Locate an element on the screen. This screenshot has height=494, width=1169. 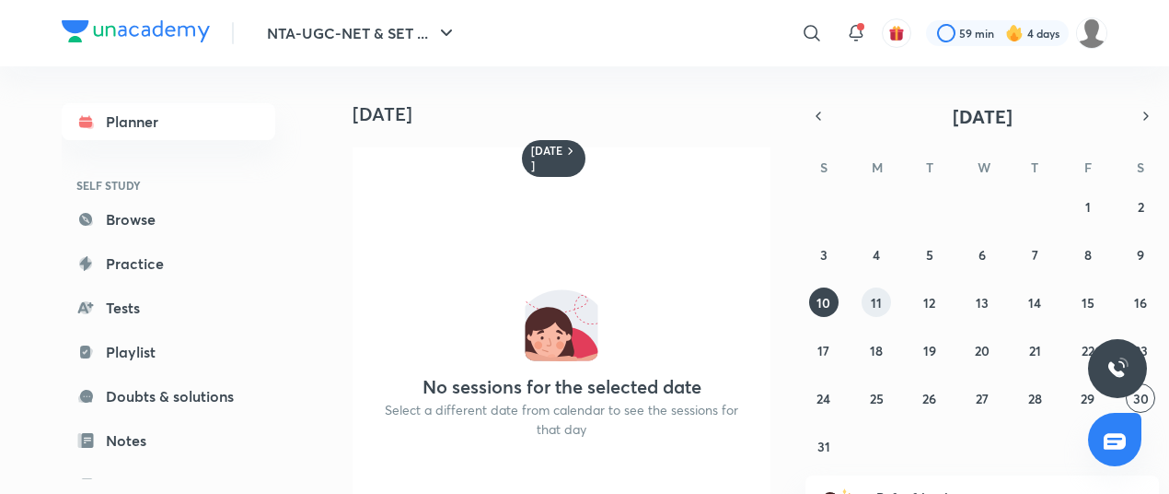
button: August 9, 2025 is located at coordinates (1141, 254).